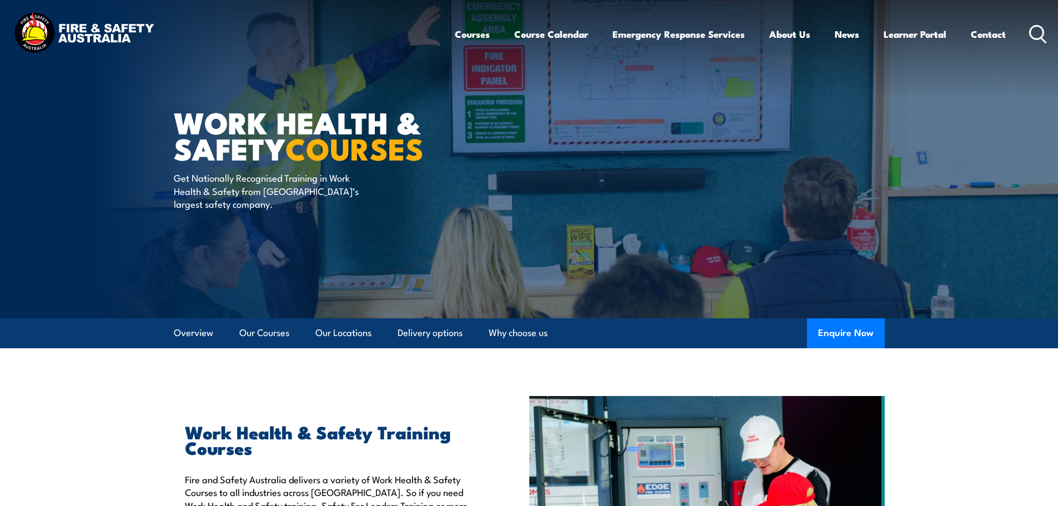  Describe the element at coordinates (790, 34) in the screenshot. I see `a: About Us` at that location.